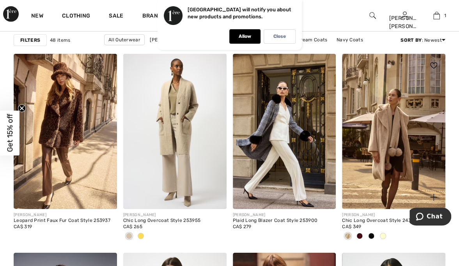  I want to click on img: My Bag, so click(436, 16).